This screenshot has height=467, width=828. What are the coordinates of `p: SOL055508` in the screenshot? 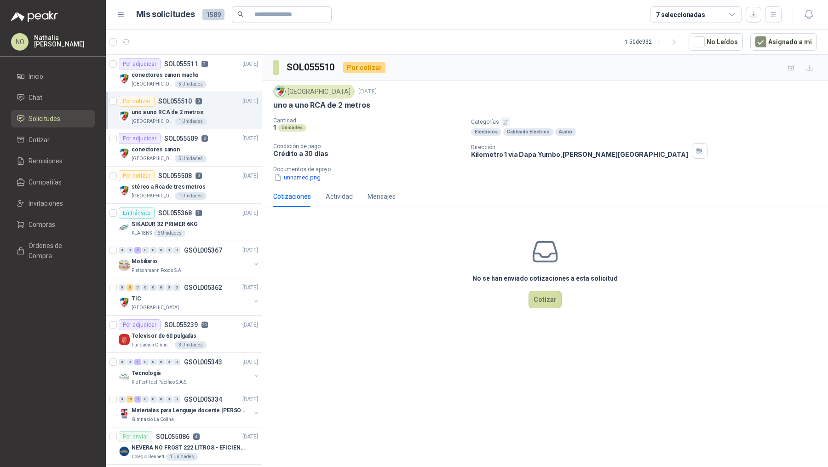 It's located at (175, 176).